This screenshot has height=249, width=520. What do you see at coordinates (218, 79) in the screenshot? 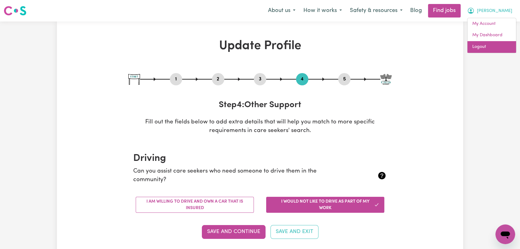
I see `button: Go to step 2` at bounding box center [218, 79].